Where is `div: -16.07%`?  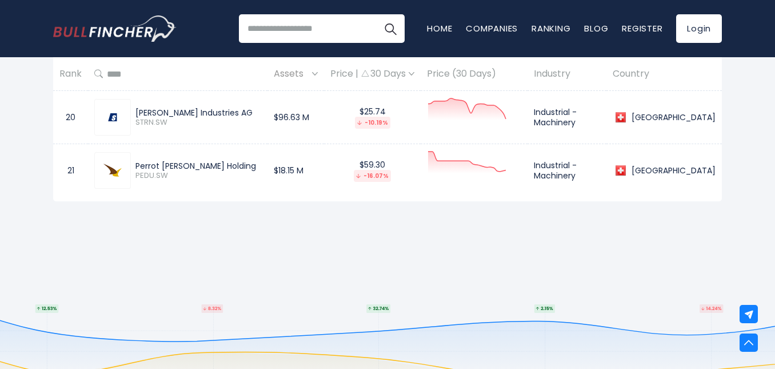 div: -16.07% is located at coordinates (372, 176).